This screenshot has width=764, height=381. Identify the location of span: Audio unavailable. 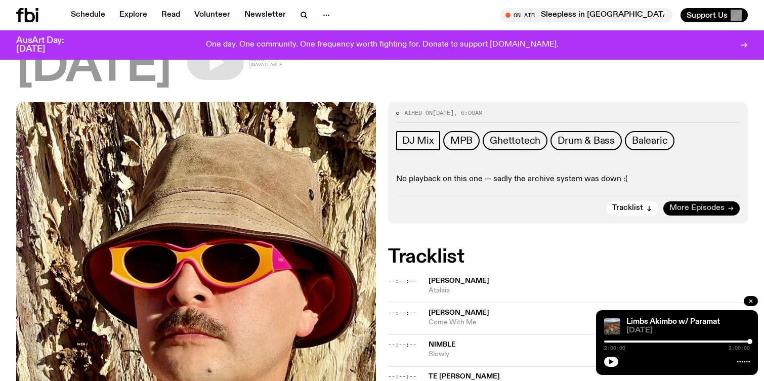
(266, 62).